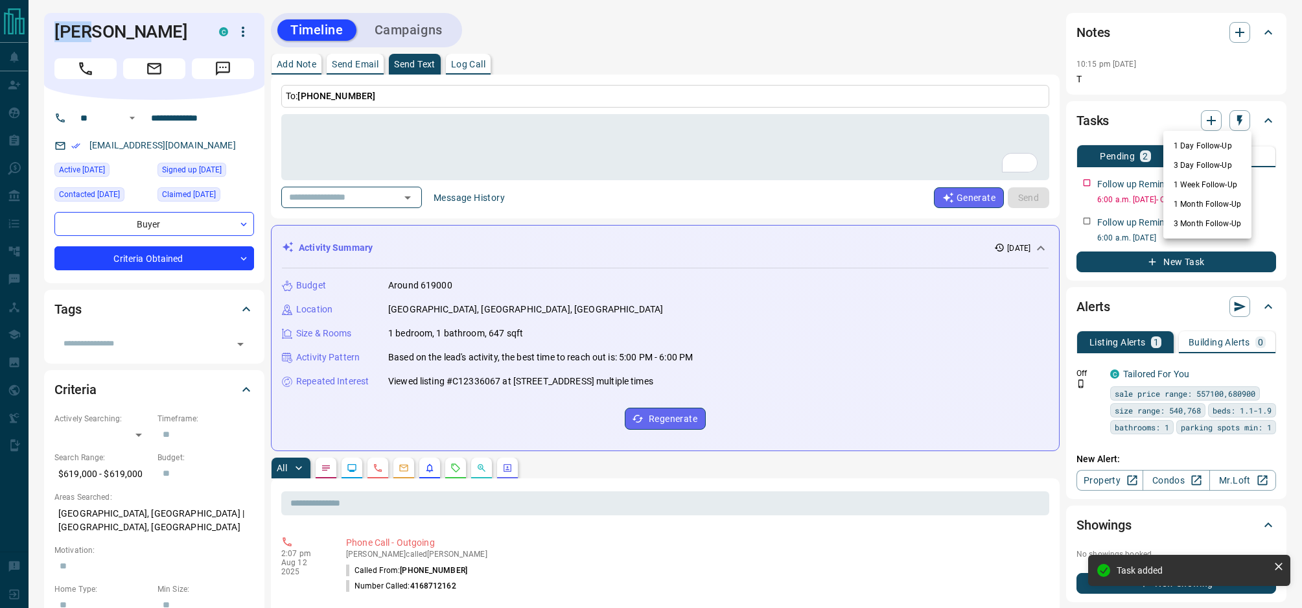 This screenshot has height=608, width=1302. What do you see at coordinates (1207, 165) in the screenshot?
I see `li: 3 Day Follow-Up` at bounding box center [1207, 165].